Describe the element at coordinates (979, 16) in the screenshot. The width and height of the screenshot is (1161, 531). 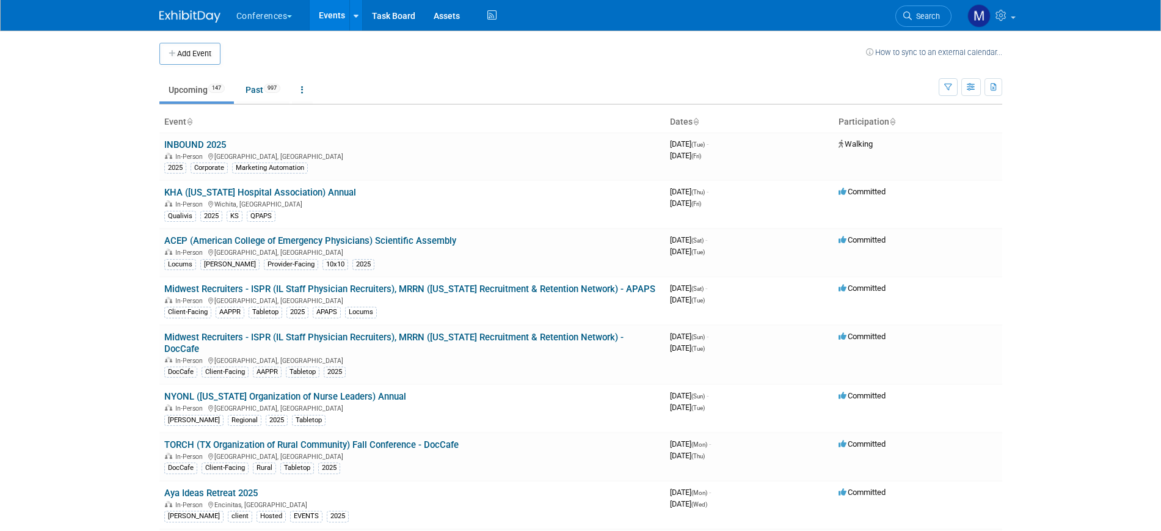
I see `img: Marygrace LeGros` at that location.